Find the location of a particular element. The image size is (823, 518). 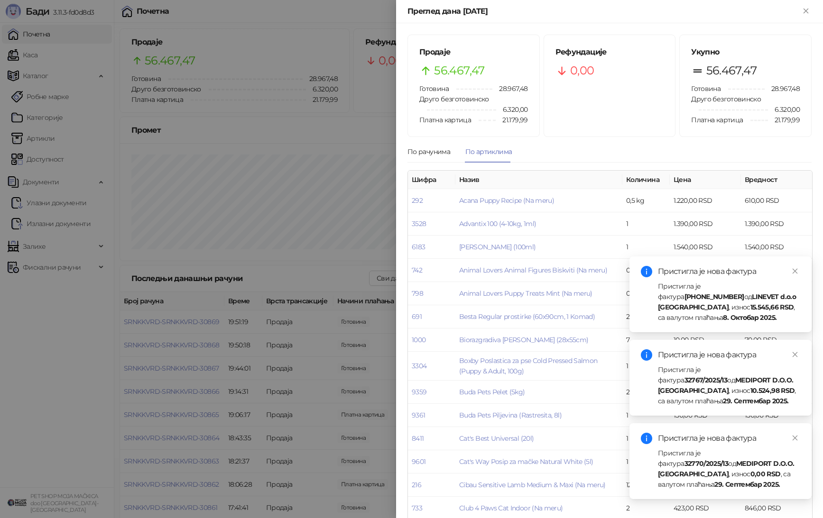

a: 8411 is located at coordinates (417, 439).